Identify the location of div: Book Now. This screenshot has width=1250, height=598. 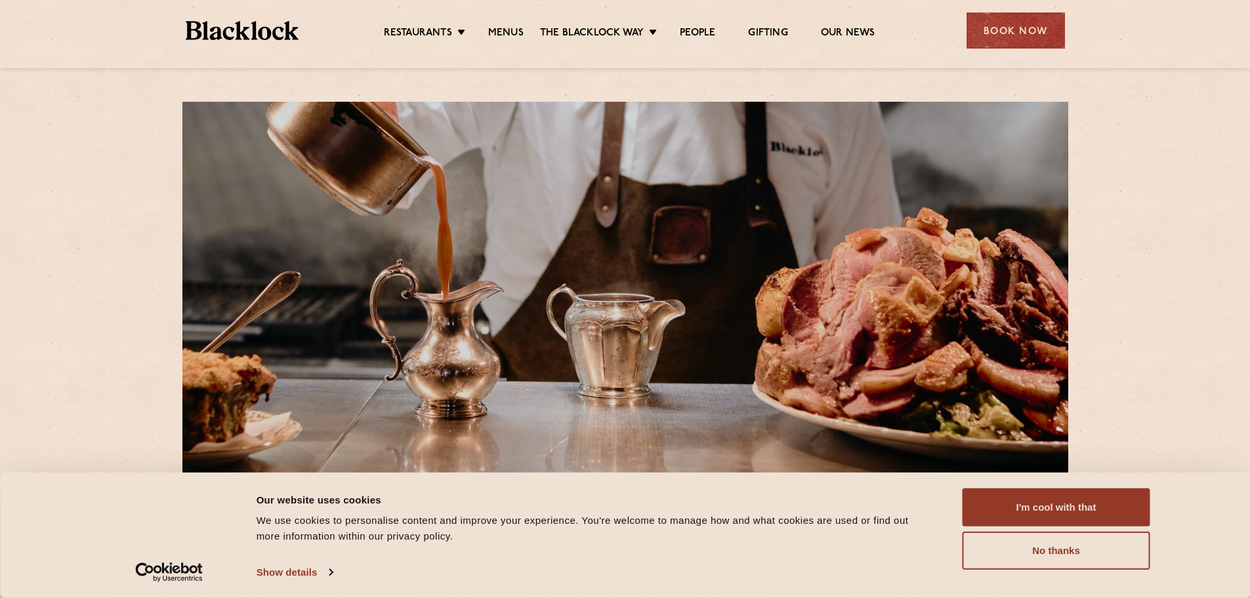
(1016, 30).